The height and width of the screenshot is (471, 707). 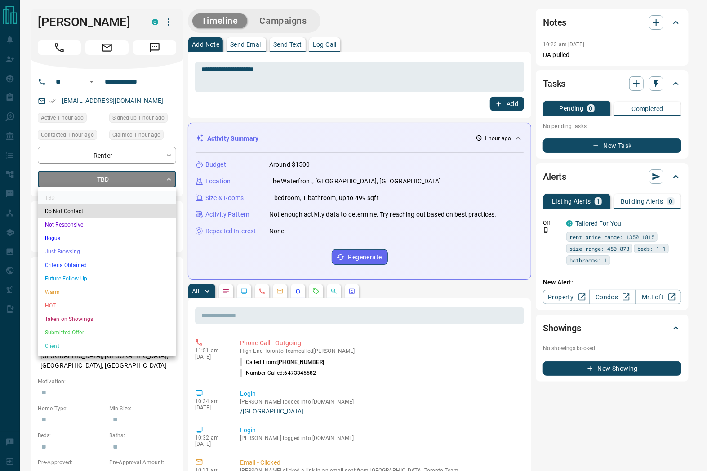 I want to click on li: Criteria Obtained, so click(x=107, y=265).